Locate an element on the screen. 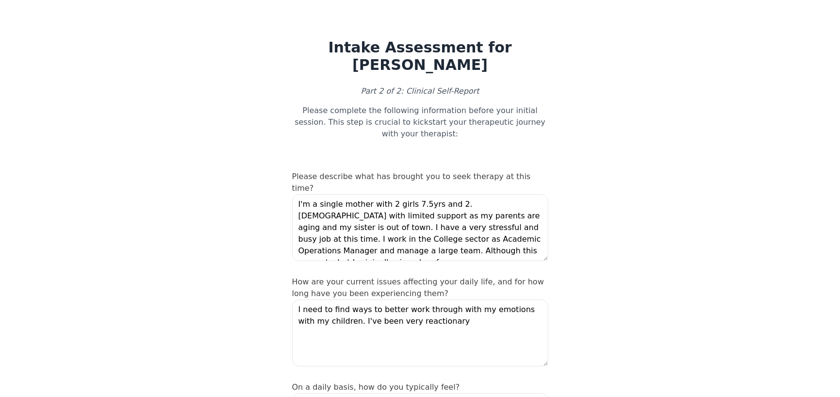  label: On a daily basis, how do you typically feel? is located at coordinates (376, 387).